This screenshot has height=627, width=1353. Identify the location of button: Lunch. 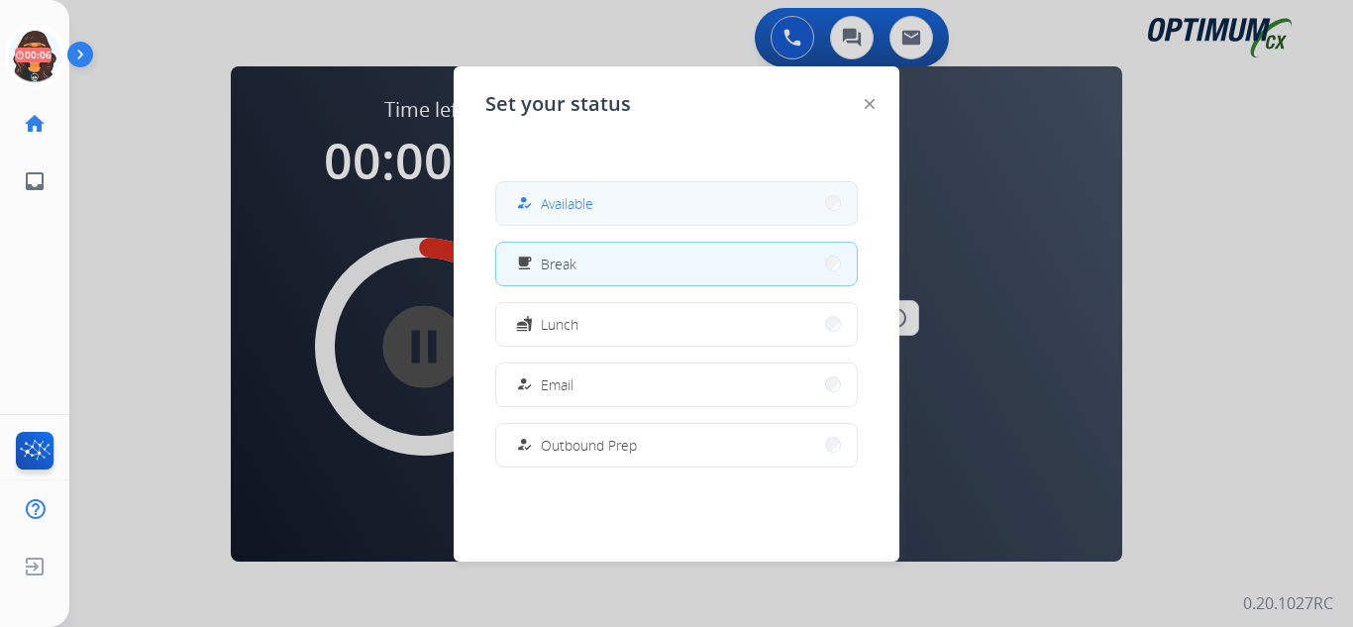
(677, 324).